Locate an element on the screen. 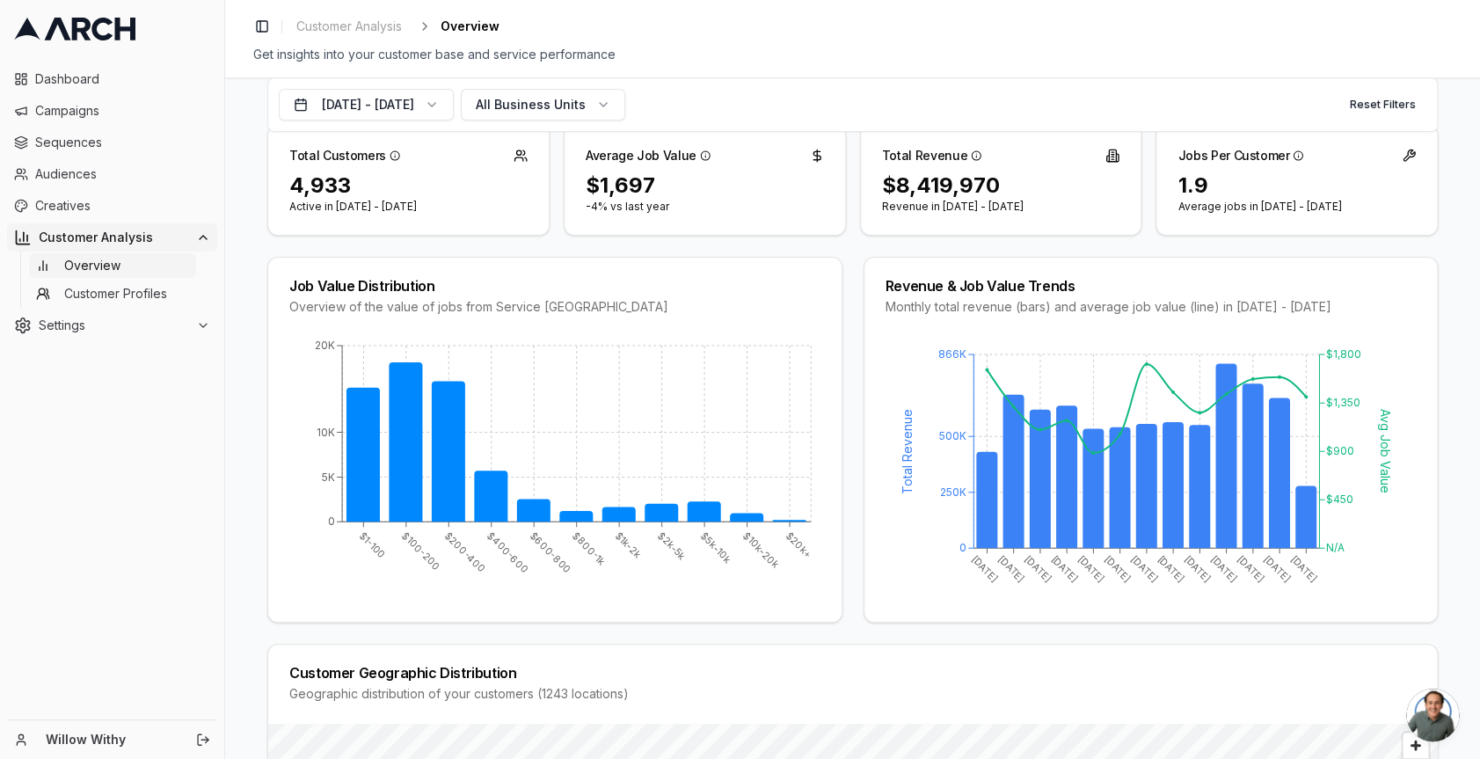 The image size is (1480, 759). tspan: N/A is located at coordinates (1335, 547).